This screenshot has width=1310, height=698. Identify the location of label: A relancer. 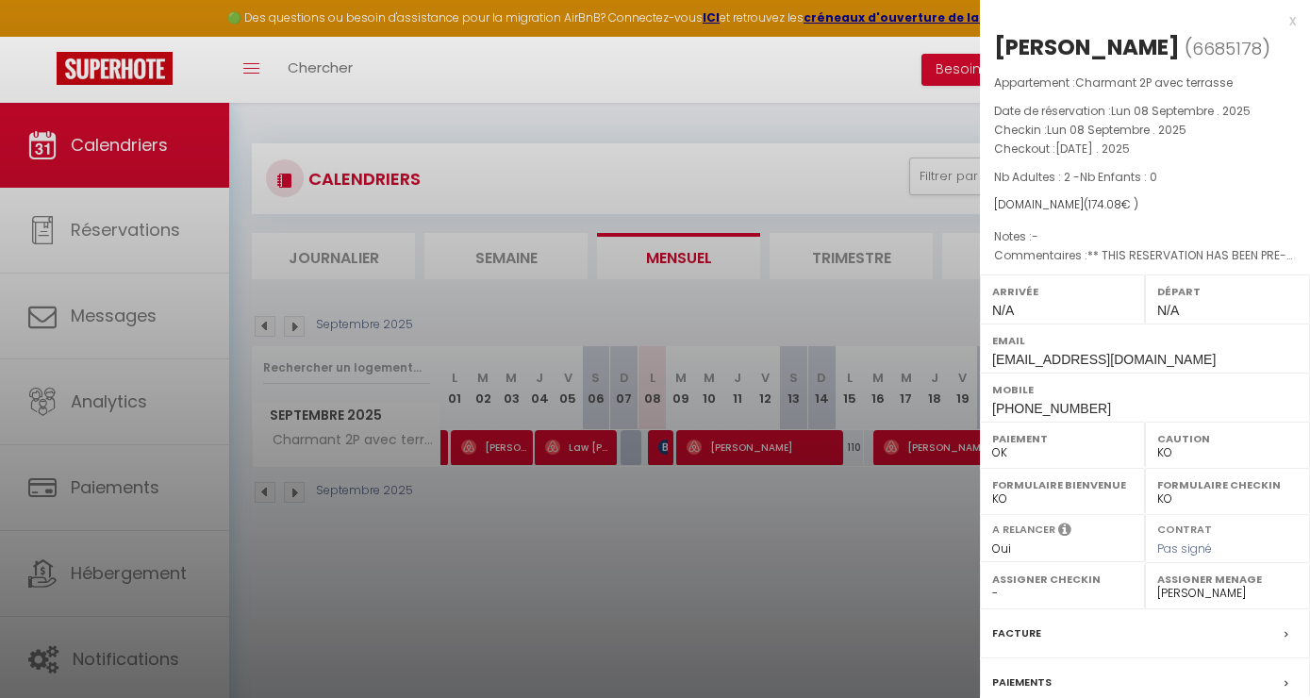
(1023, 529).